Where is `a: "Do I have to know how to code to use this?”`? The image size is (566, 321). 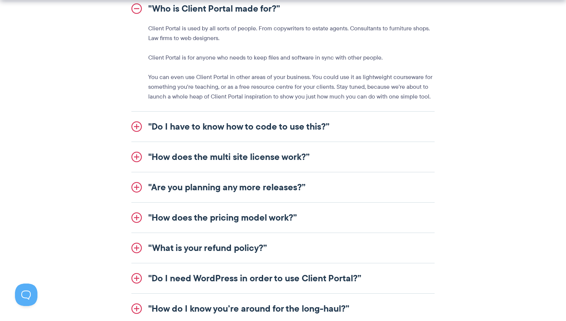
a: "Do I have to know how to code to use this?” is located at coordinates (283, 127).